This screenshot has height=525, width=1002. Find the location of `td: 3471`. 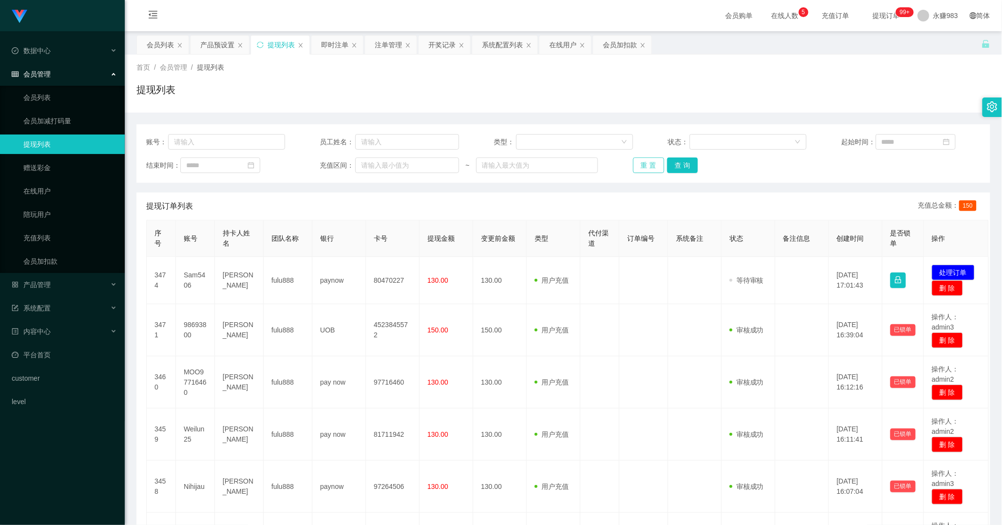

td: 3471 is located at coordinates (161, 330).